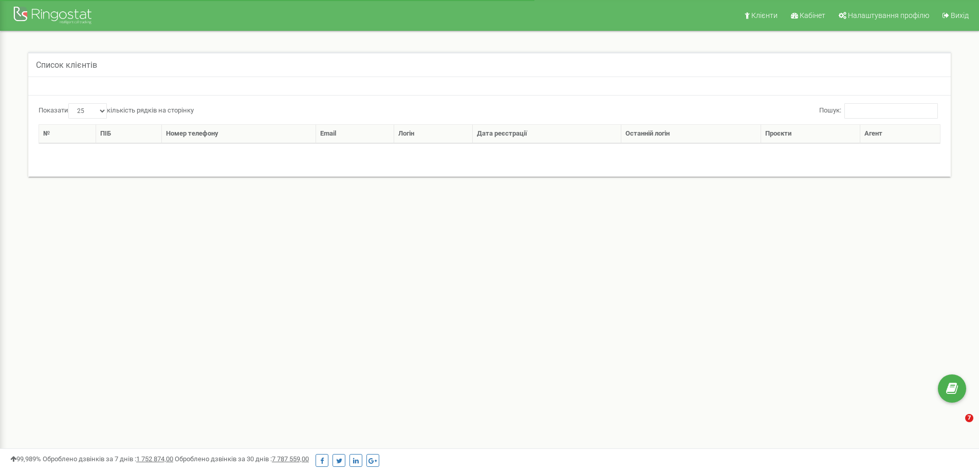 This screenshot has width=979, height=472. What do you see at coordinates (764, 15) in the screenshot?
I see `span: Клієнти` at bounding box center [764, 15].